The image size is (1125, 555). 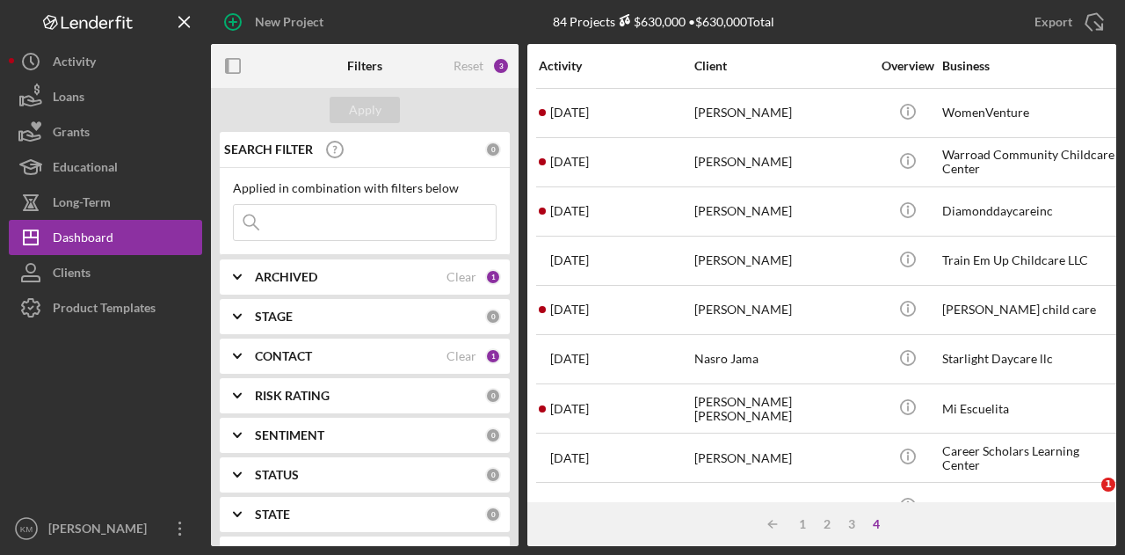 What do you see at coordinates (664, 21) in the screenshot?
I see `div: 84 Projects • $630,000 Total` at bounding box center [664, 21].